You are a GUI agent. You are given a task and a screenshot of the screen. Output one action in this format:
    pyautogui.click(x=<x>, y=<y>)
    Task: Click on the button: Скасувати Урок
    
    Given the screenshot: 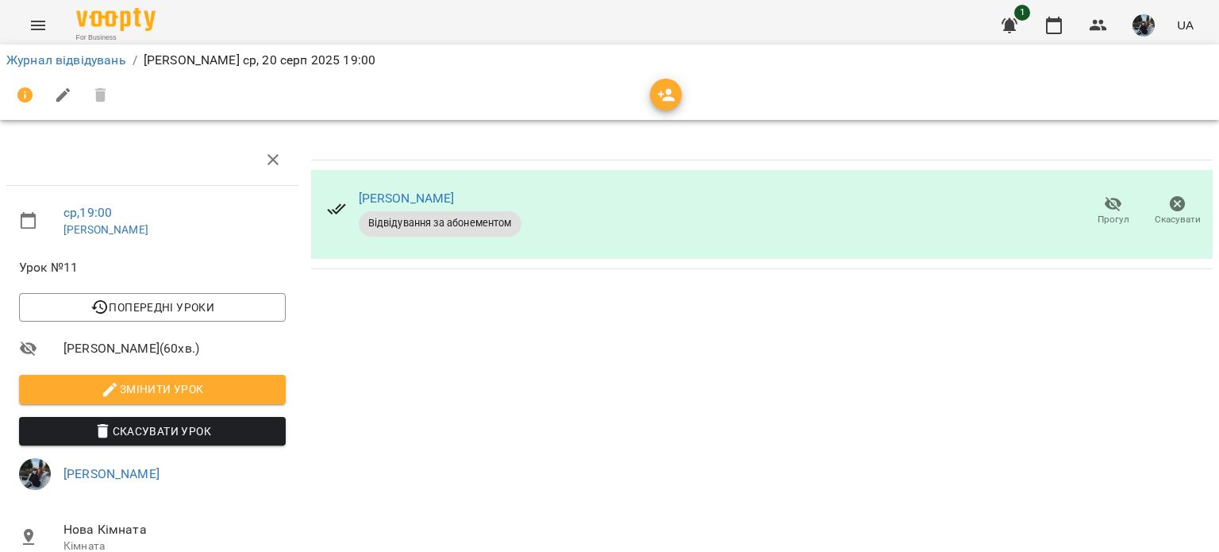 What is the action you would take?
    pyautogui.click(x=152, y=431)
    